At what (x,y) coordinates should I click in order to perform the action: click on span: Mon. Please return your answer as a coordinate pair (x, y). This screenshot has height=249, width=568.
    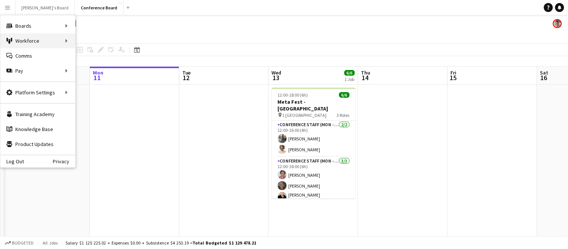
    Looking at the image, I should click on (98, 73).